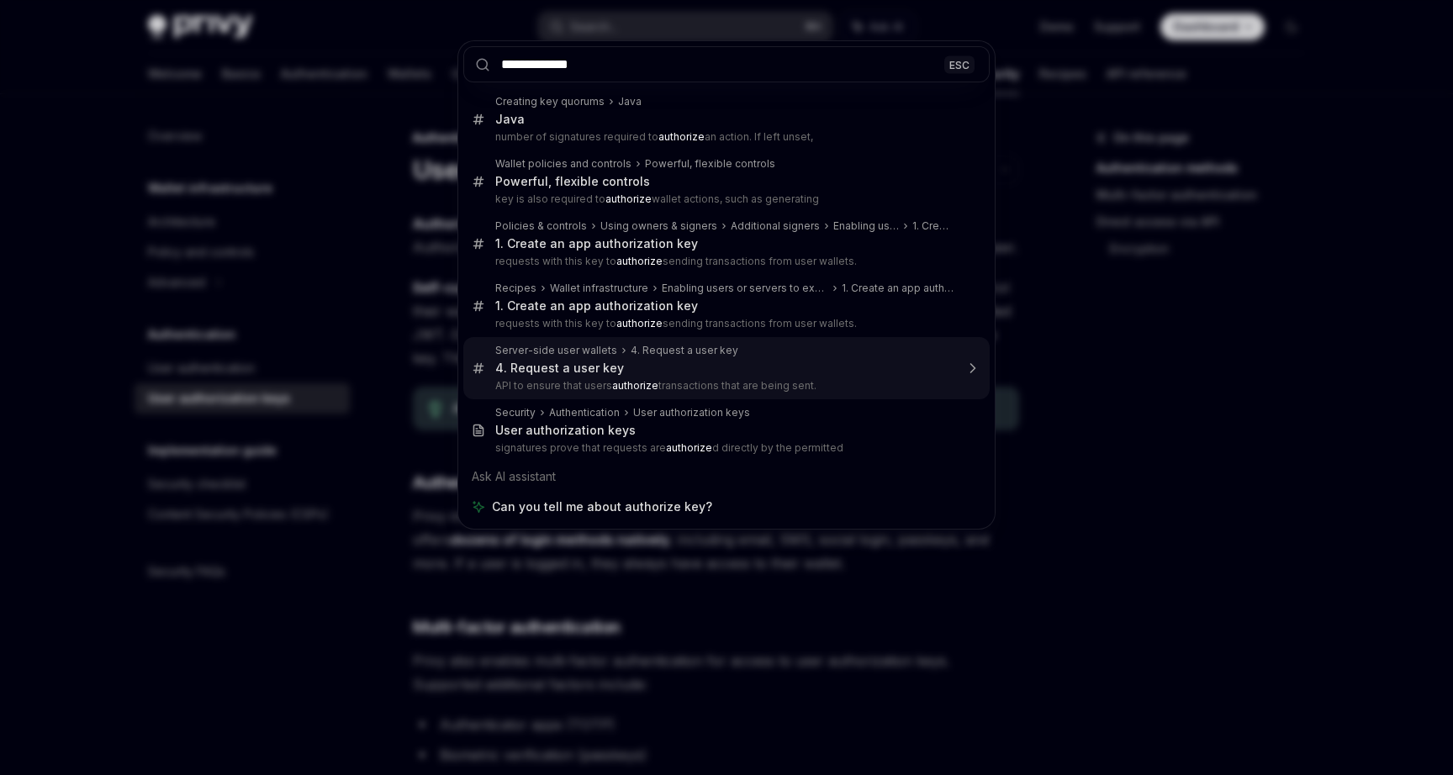 The image size is (1453, 775). I want to click on div: Policies & controls, so click(541, 226).